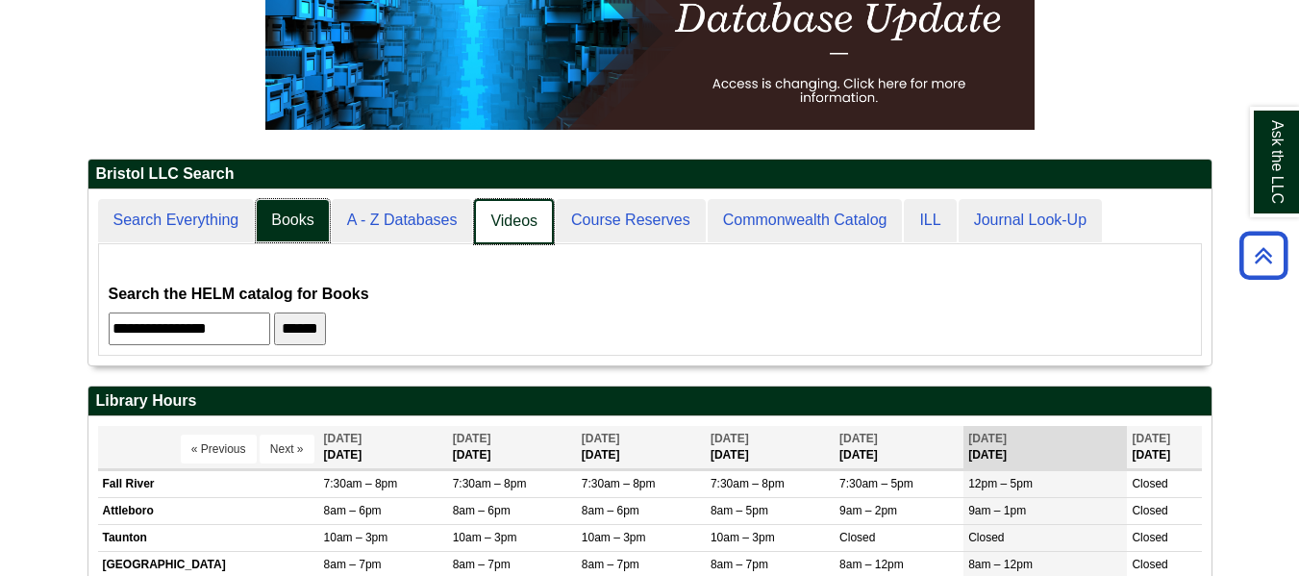  What do you see at coordinates (513, 221) in the screenshot?
I see `a: Videos` at bounding box center [513, 221].